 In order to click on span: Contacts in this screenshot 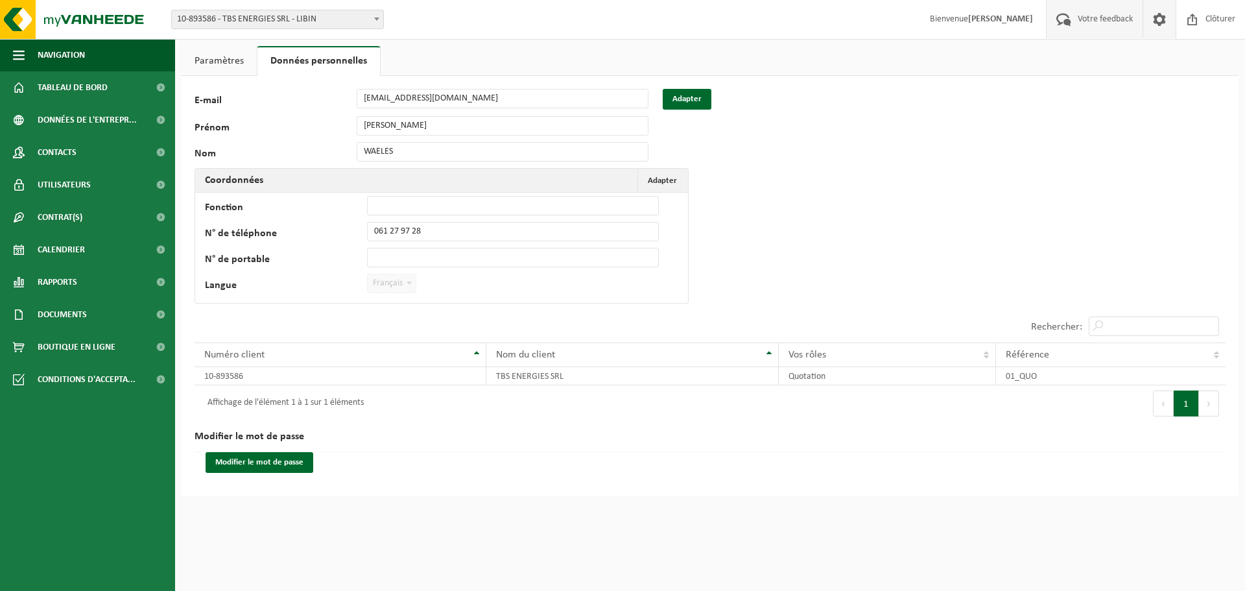, I will do `click(57, 152)`.